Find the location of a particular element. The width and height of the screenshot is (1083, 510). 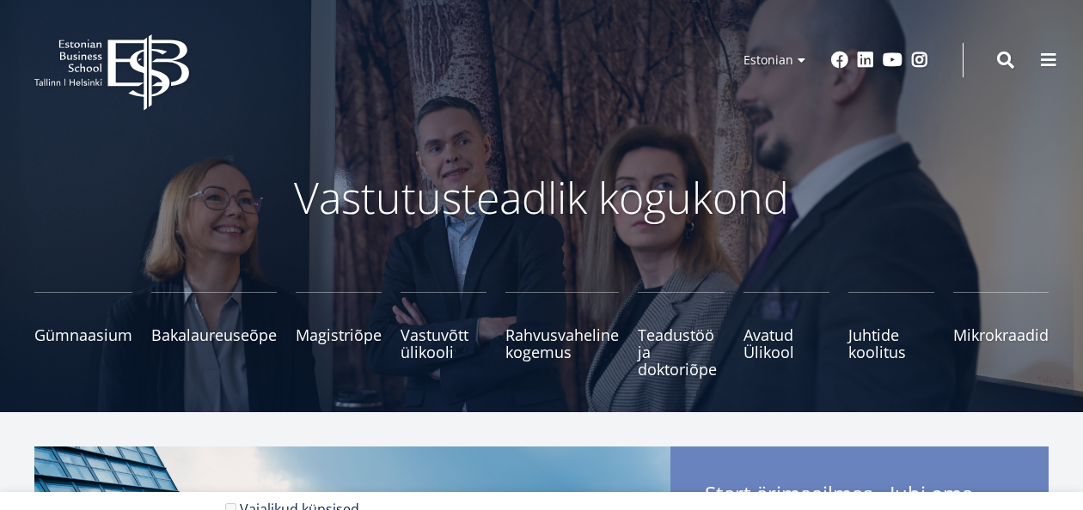

a: Teadustöö ja doktoriõpe is located at coordinates (681, 335).